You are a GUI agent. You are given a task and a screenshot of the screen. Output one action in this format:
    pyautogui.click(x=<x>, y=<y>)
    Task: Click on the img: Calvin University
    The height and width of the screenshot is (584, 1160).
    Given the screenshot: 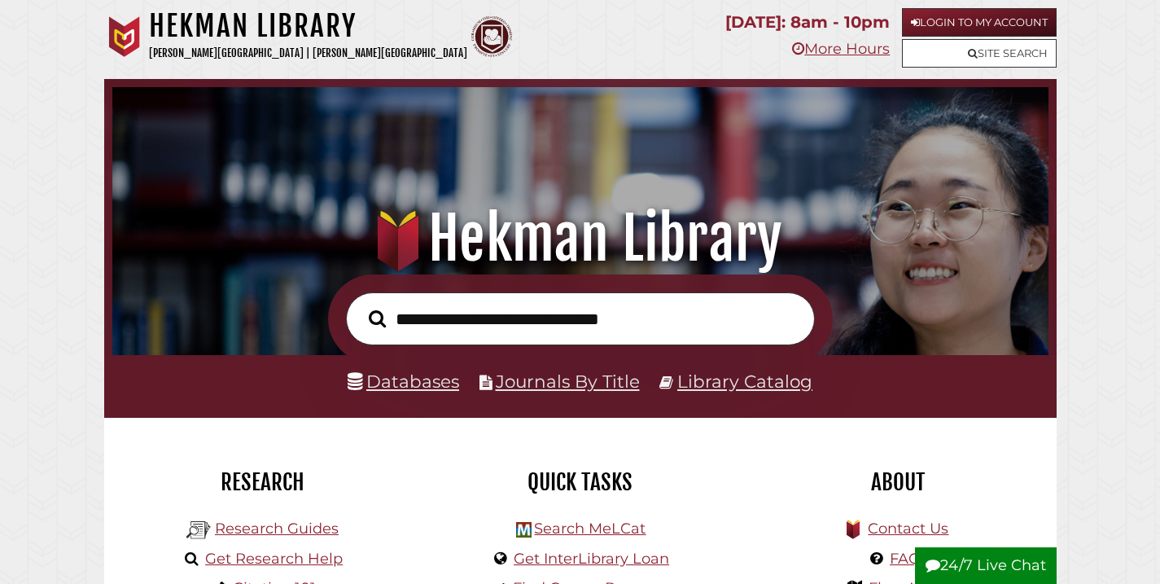 What is the action you would take?
    pyautogui.click(x=125, y=37)
    